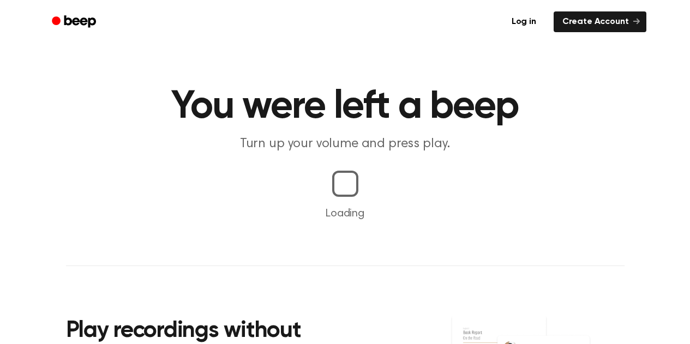 Image resolution: width=690 pixels, height=344 pixels. What do you see at coordinates (345, 107) in the screenshot?
I see `h1: You were left a beep` at bounding box center [345, 107].